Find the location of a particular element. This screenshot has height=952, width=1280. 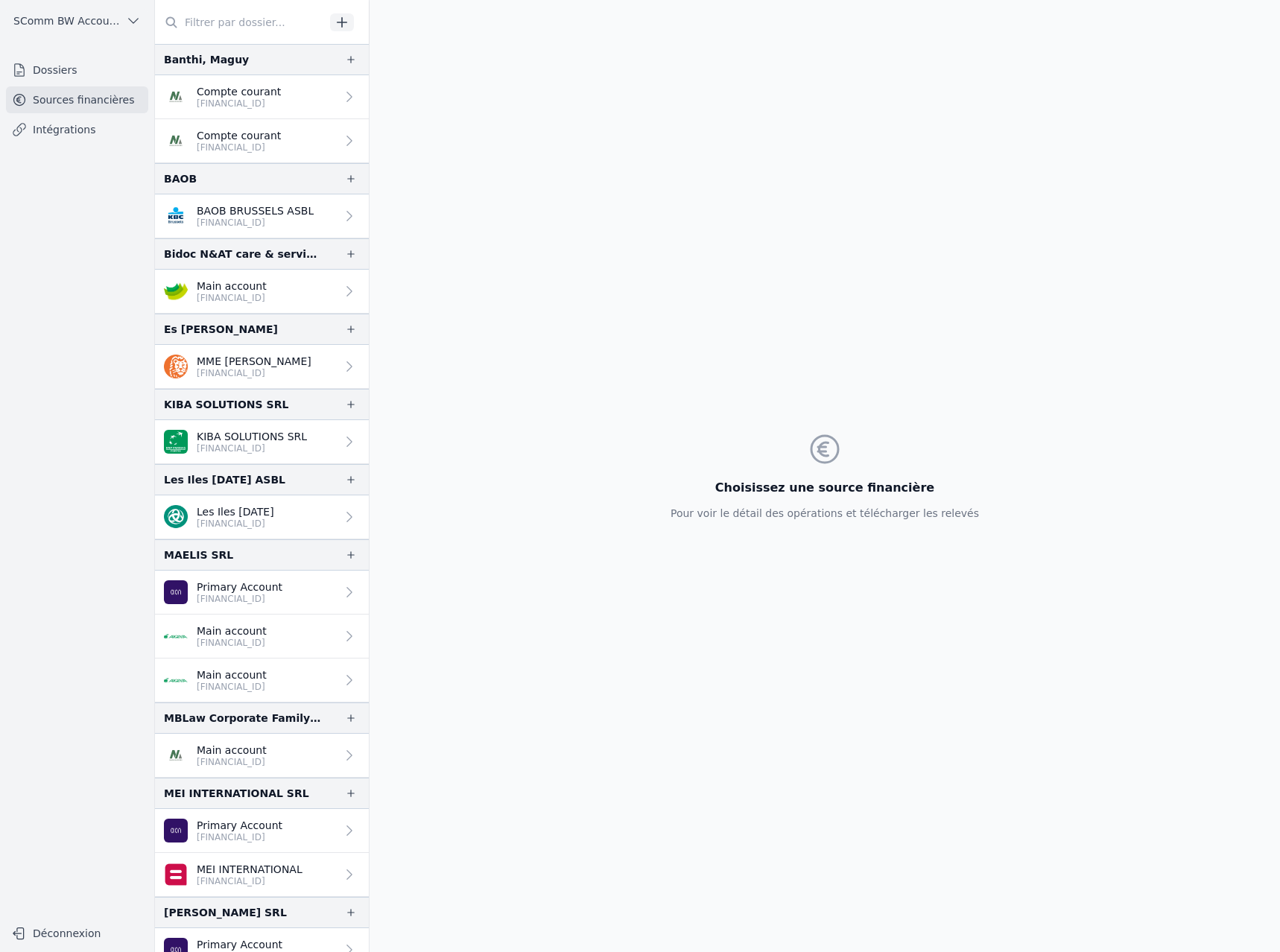

div: MBLaw Corporate Family Office SRL is located at coordinates (242, 718).